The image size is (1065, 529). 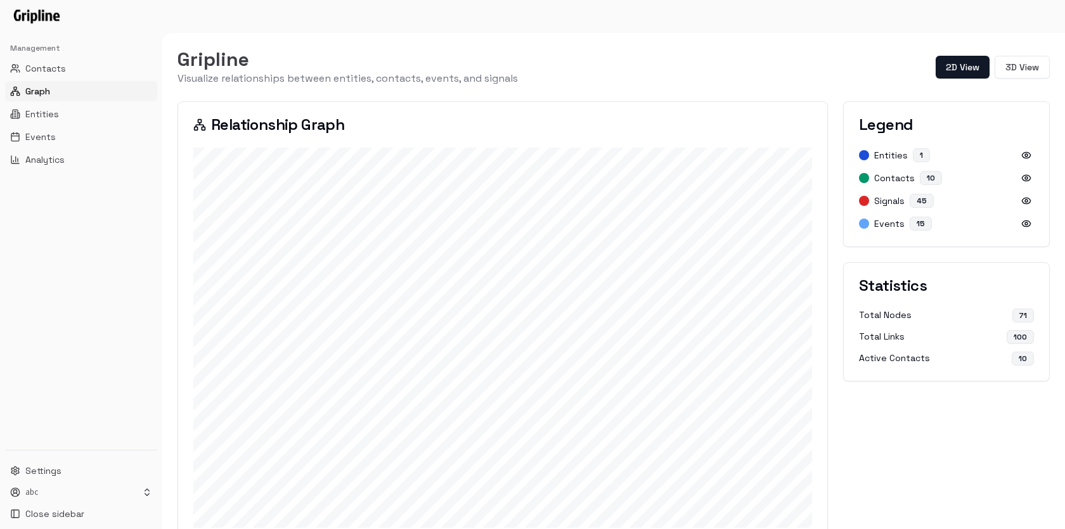 What do you see at coordinates (43, 471) in the screenshot?
I see `span: Settings` at bounding box center [43, 471].